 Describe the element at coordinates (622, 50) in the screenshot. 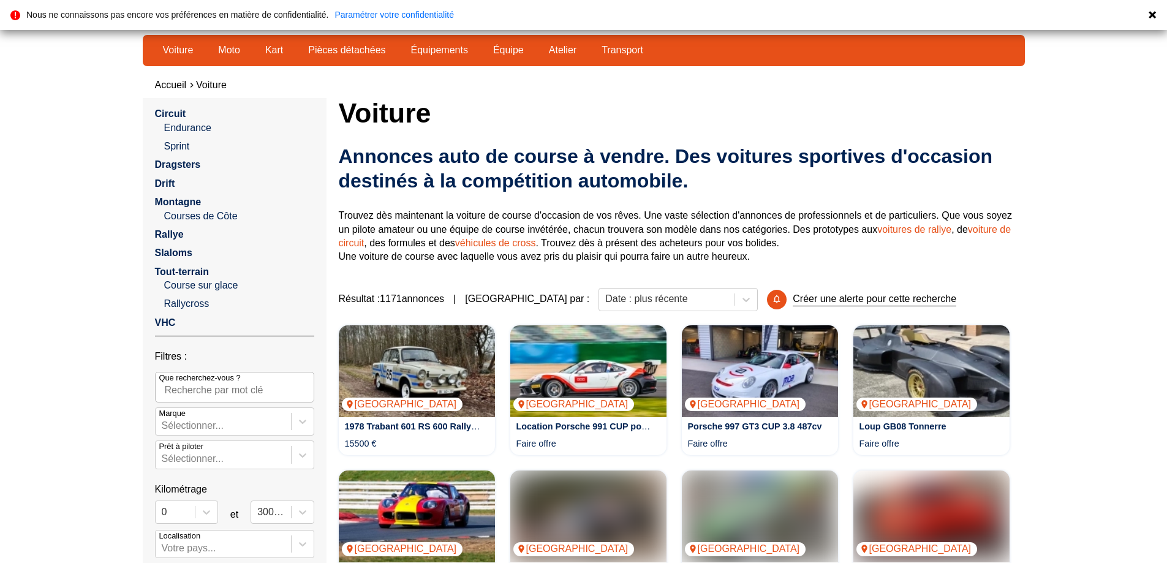

I see `a: Transport` at that location.